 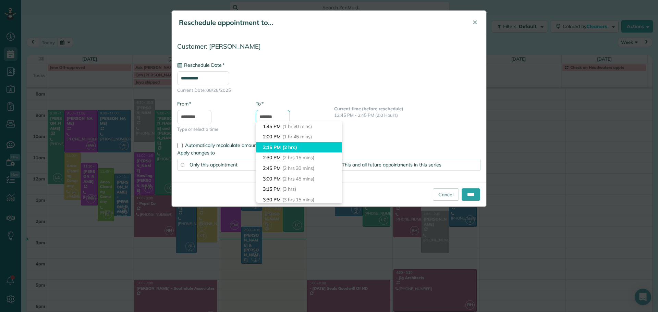 I want to click on span: (1 hr 45 mins), so click(x=297, y=137).